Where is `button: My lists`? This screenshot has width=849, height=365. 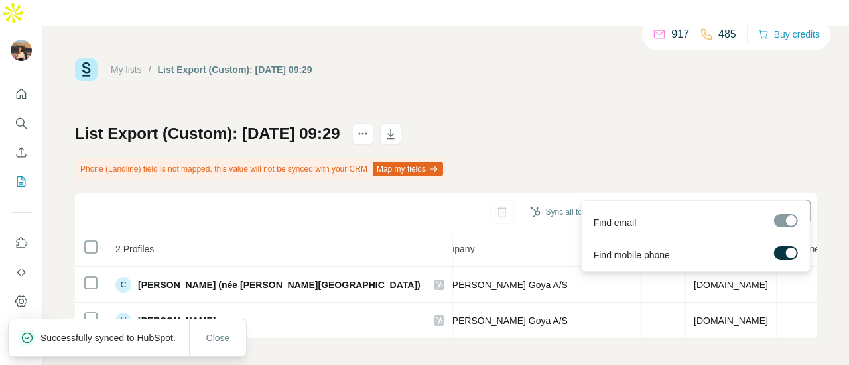 button: My lists is located at coordinates (21, 182).